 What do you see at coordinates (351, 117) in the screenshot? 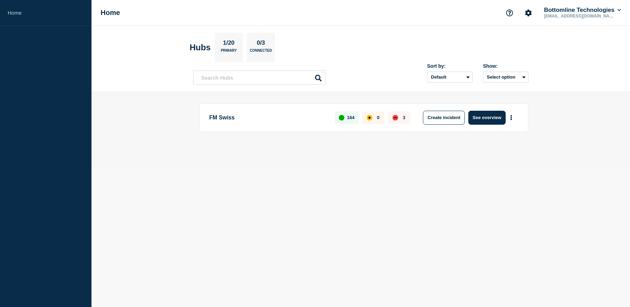
I see `p: 164` at bounding box center [351, 117].